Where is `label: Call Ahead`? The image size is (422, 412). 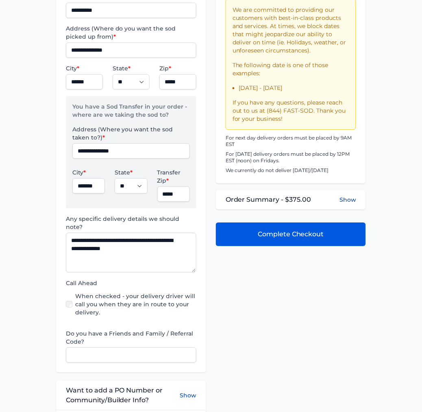 label: Call Ahead is located at coordinates (131, 283).